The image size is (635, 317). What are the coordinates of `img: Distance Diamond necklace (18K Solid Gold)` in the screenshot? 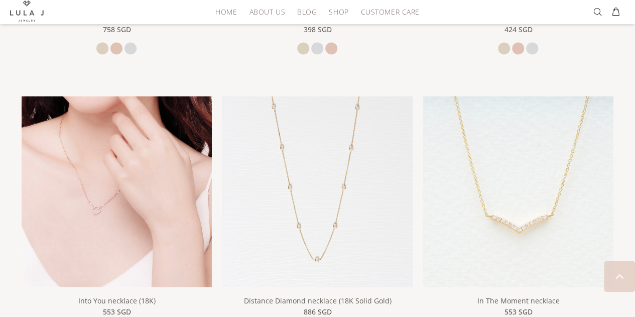 It's located at (317, 192).